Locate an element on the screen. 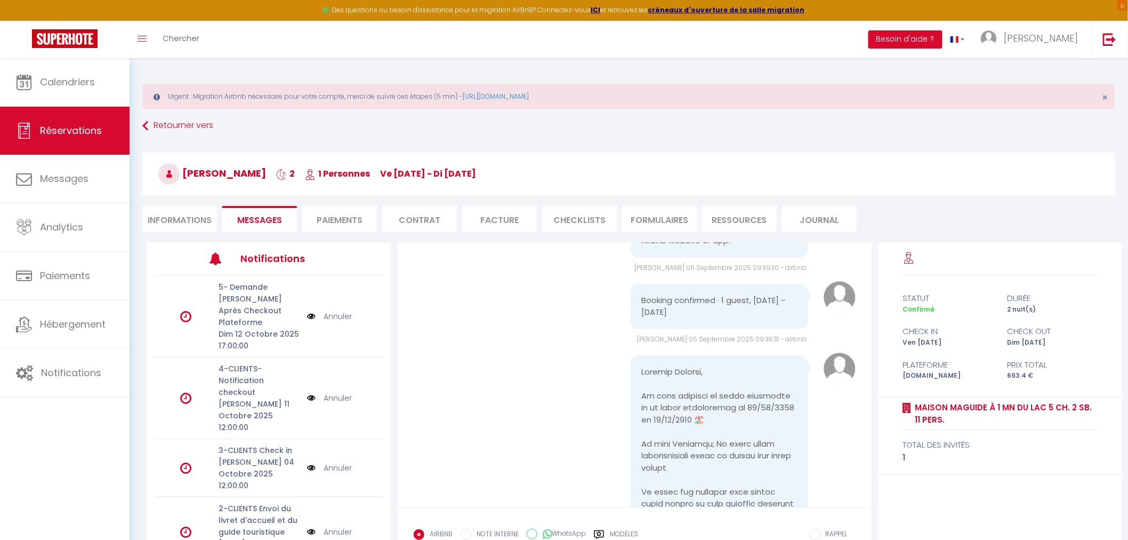 The height and width of the screenshot is (540, 1128). div: check in is located at coordinates (948, 331).